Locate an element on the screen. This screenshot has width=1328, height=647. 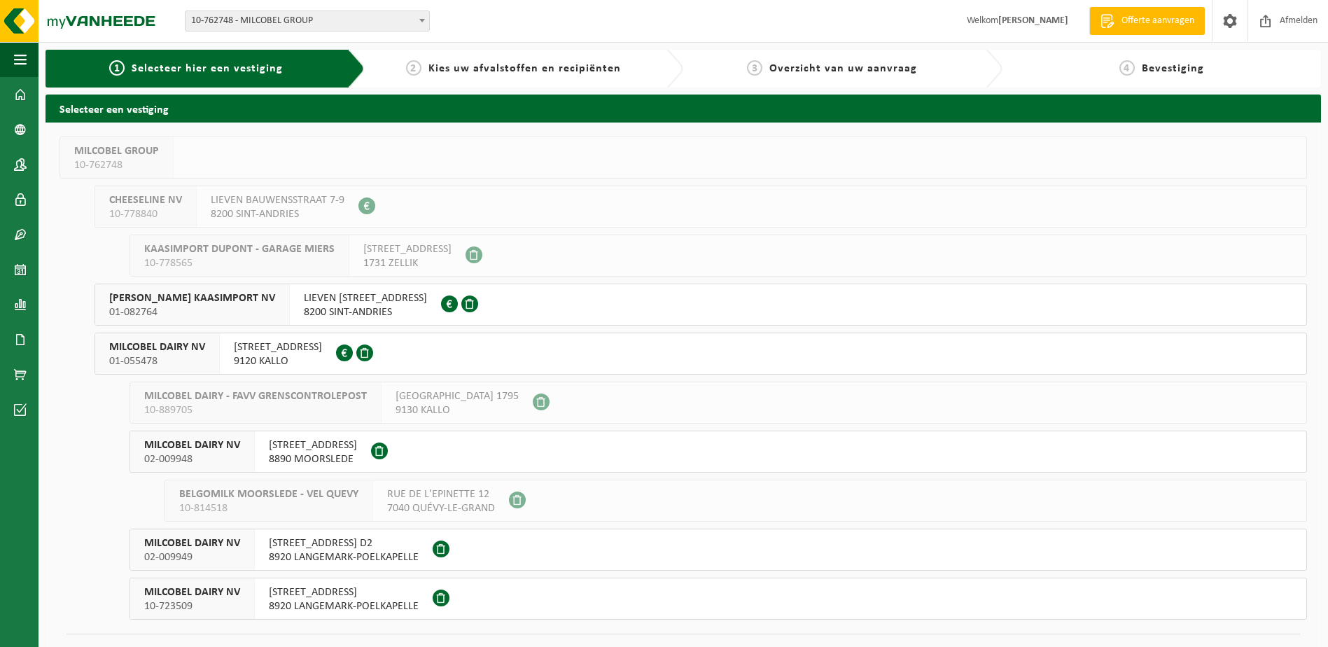
span: 10-762748 is located at coordinates (116, 165).